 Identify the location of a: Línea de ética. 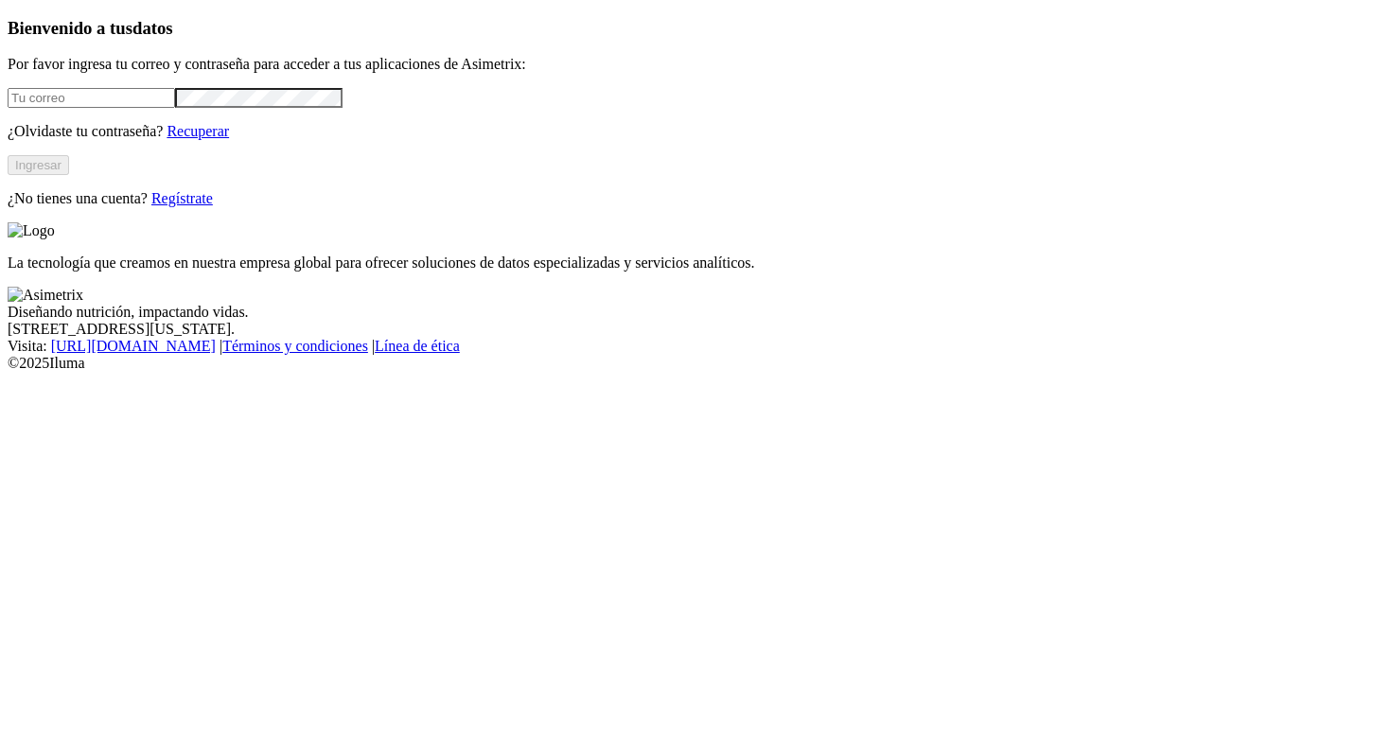
(417, 346).